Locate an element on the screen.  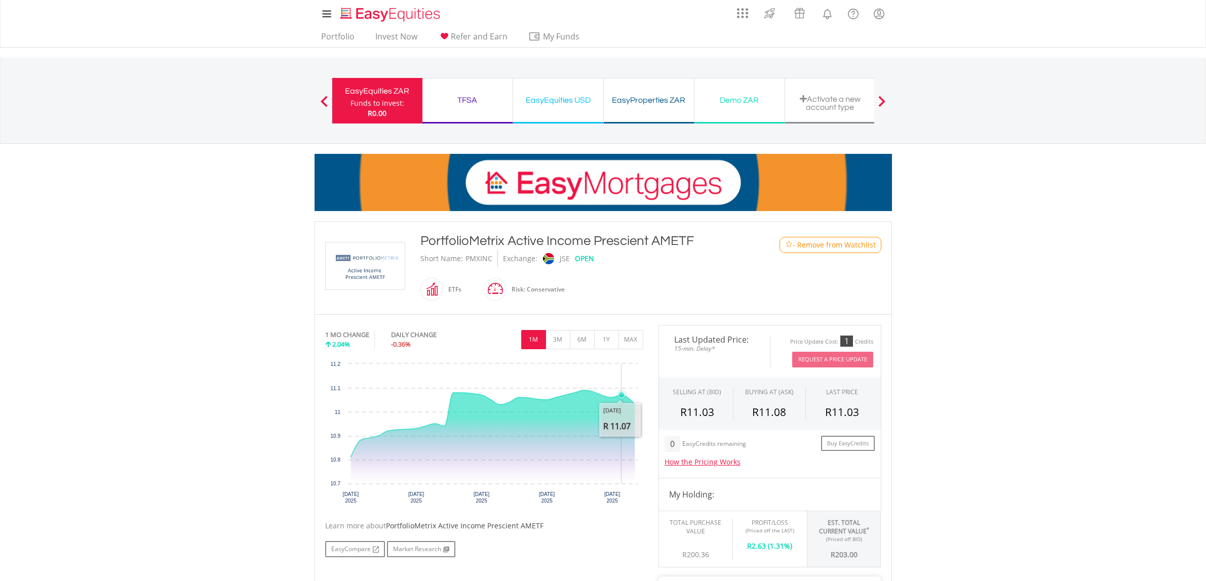
a: Notifications is located at coordinates (827, 13).